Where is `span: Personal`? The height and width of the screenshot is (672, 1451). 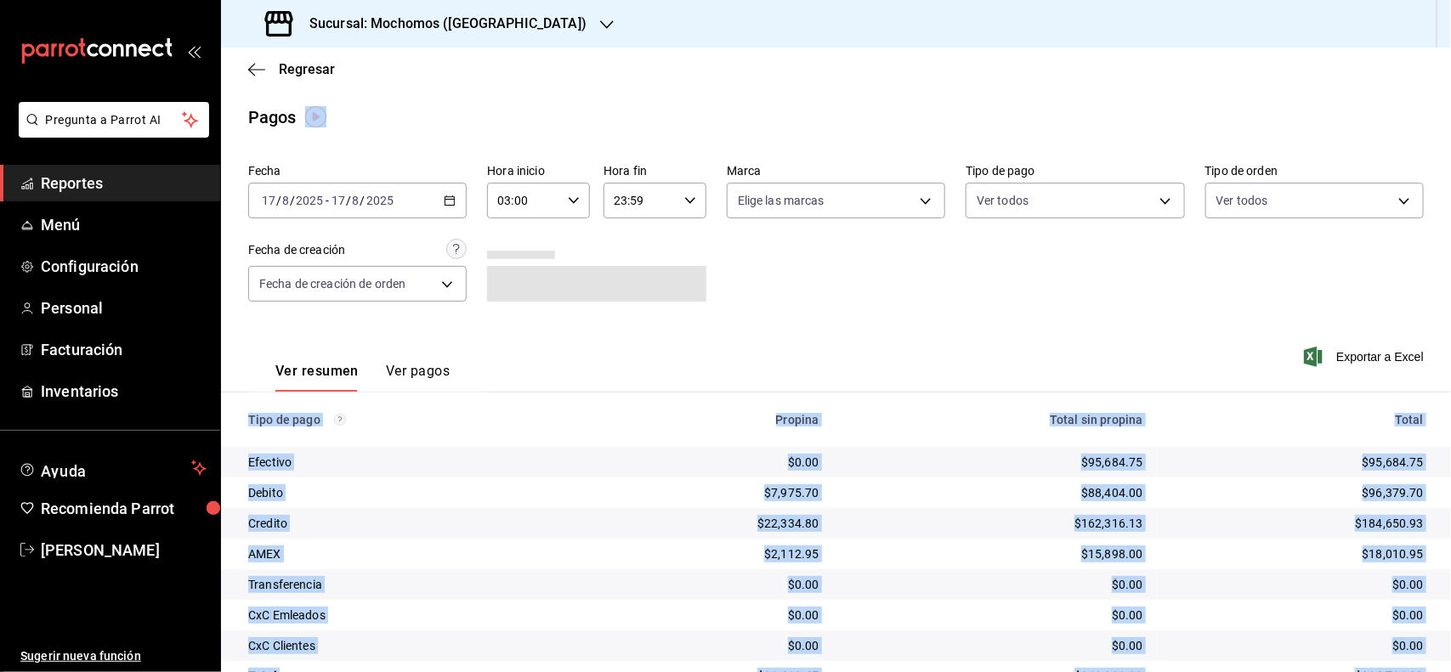 span: Personal is located at coordinates (123, 308).